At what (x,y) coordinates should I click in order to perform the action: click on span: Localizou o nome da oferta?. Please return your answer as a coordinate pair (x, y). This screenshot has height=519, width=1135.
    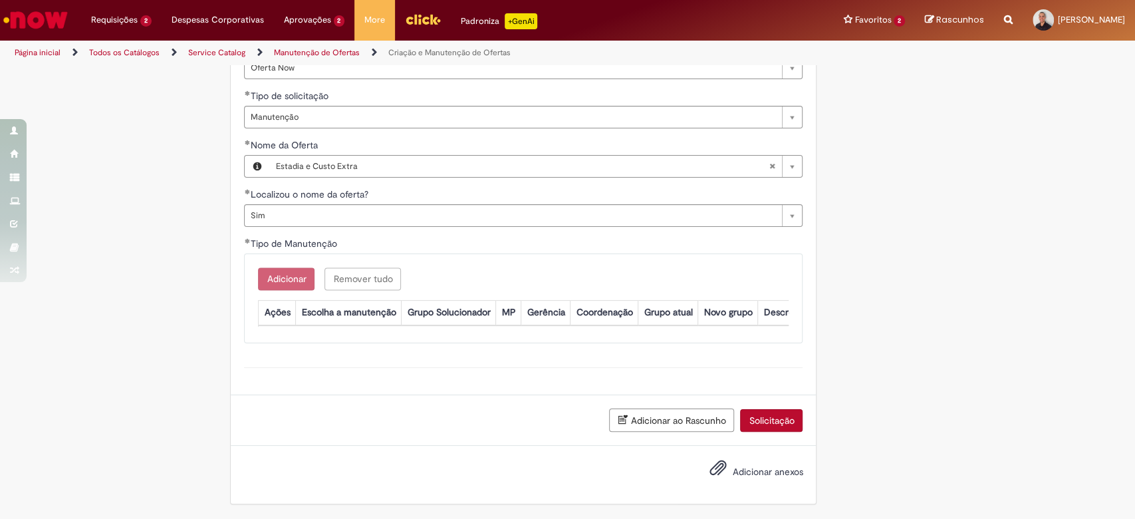
    Looking at the image, I should click on (310, 194).